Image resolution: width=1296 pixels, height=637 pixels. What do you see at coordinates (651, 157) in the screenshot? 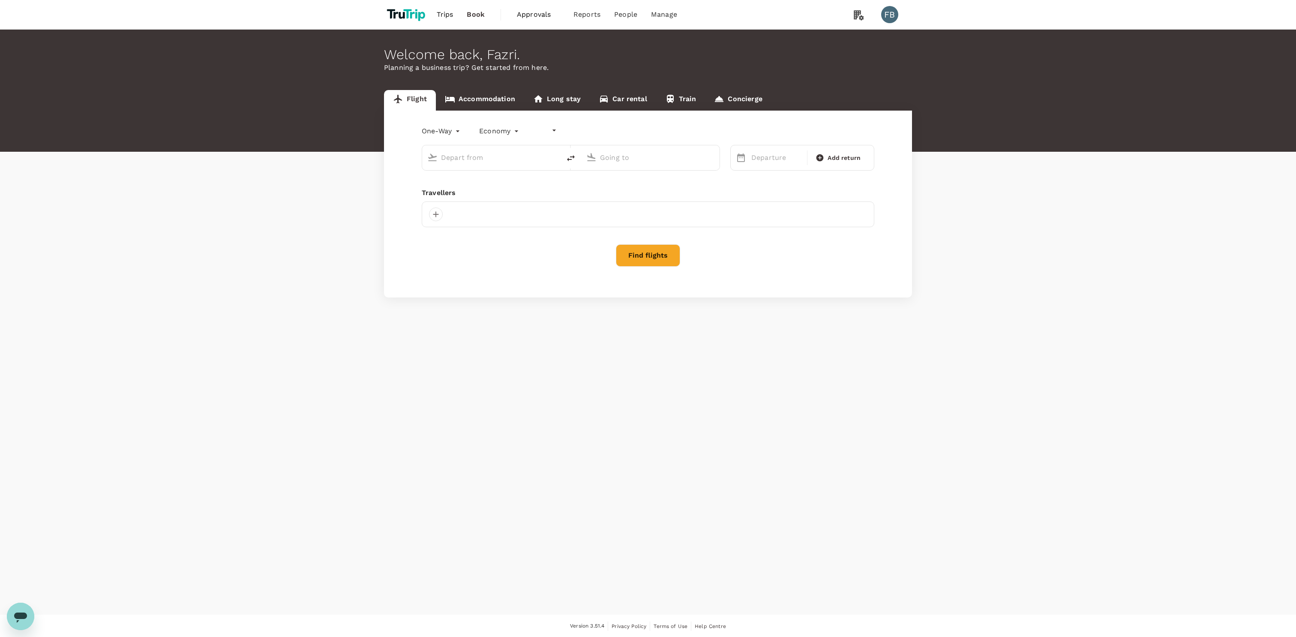
I see `input: Going to` at bounding box center [651, 157].